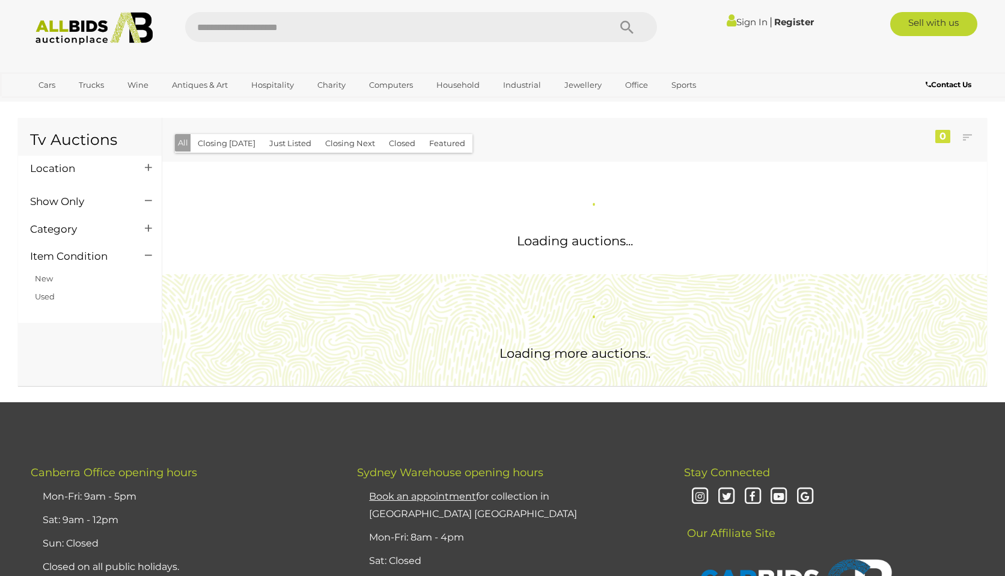  Describe the element at coordinates (94, 28) in the screenshot. I see `img: Allbids.com.au` at that location.